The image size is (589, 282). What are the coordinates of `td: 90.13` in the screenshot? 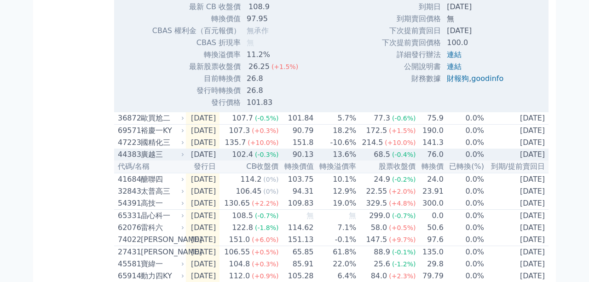 It's located at (297, 155).